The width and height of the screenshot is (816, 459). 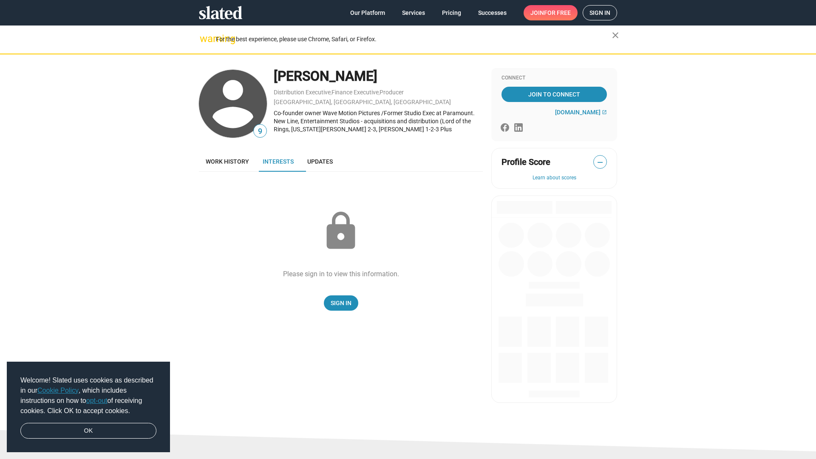 What do you see at coordinates (341, 231) in the screenshot?
I see `mat-icon: lock` at bounding box center [341, 231].